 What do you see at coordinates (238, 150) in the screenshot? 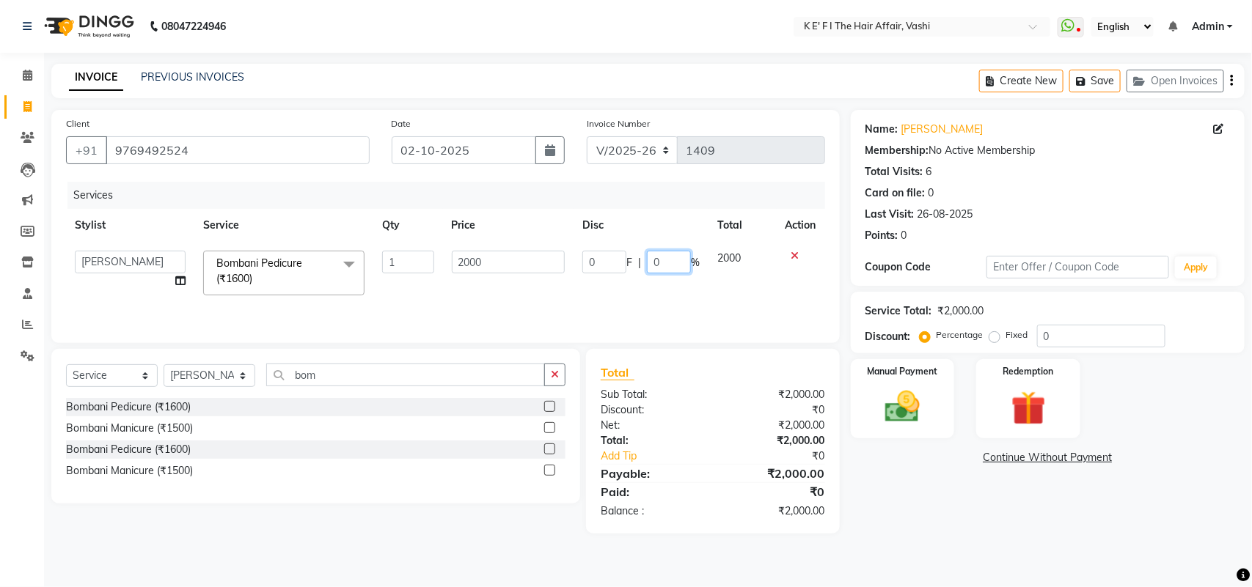
I see `input: Search by Name/Mobile/Email/Code` at bounding box center [238, 150].